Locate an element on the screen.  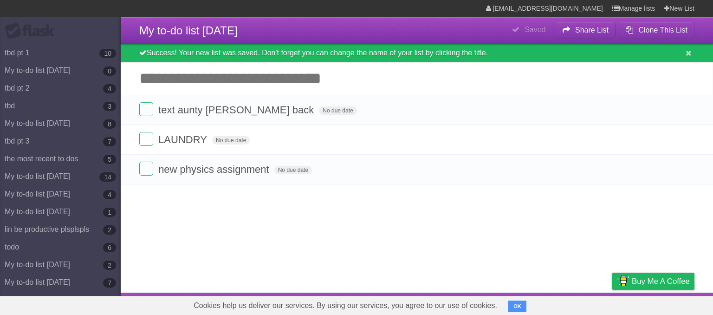
a: Buy me a coffee is located at coordinates (654, 281).